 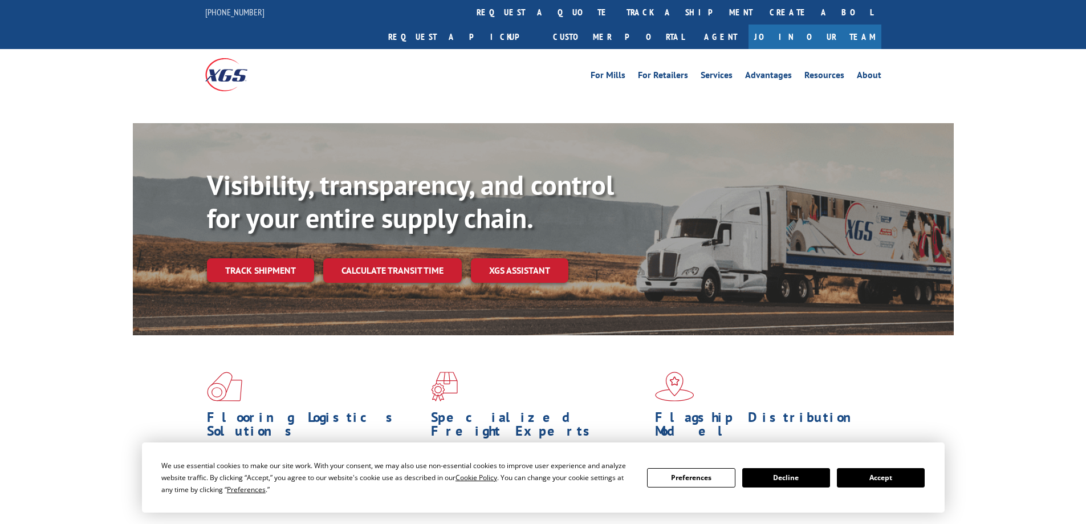 What do you see at coordinates (607, 77) in the screenshot?
I see `a: For Mills` at bounding box center [607, 77].